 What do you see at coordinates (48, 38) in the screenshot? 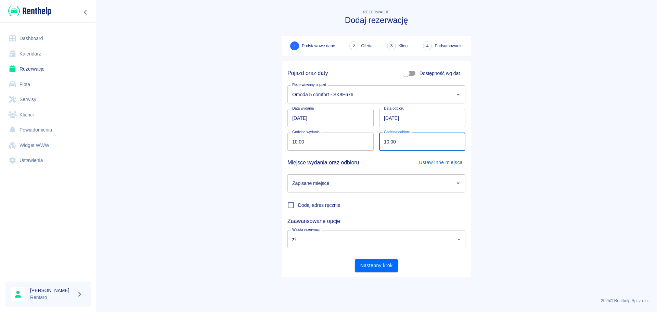
I see `a: Dashboard` at bounding box center [48, 38].